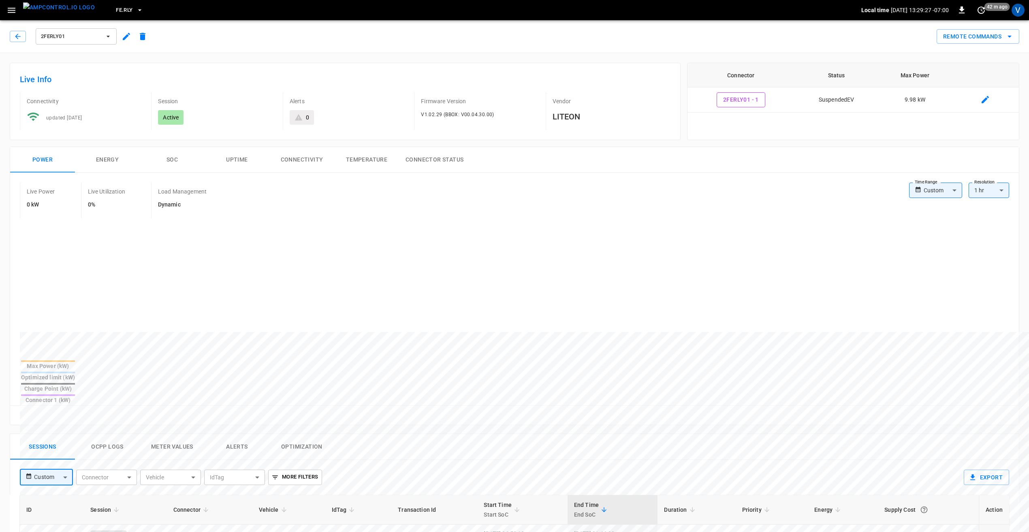 This screenshot has height=532, width=1029. Describe the element at coordinates (924, 510) in the screenshot. I see `button: The cost of your charging session based on your supply rates` at that location.